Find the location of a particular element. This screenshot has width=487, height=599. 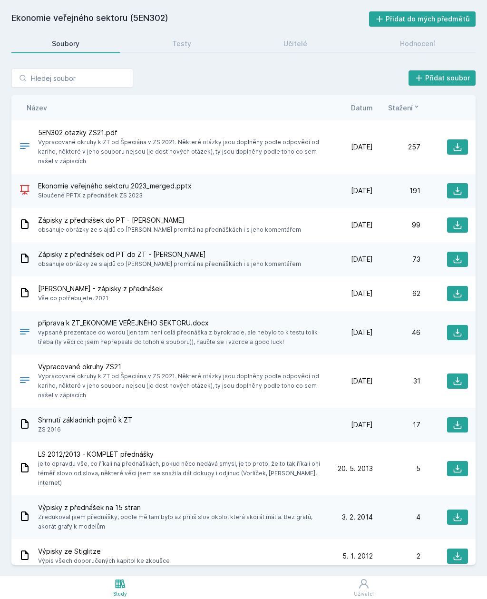

div: 99 is located at coordinates (397, 225).